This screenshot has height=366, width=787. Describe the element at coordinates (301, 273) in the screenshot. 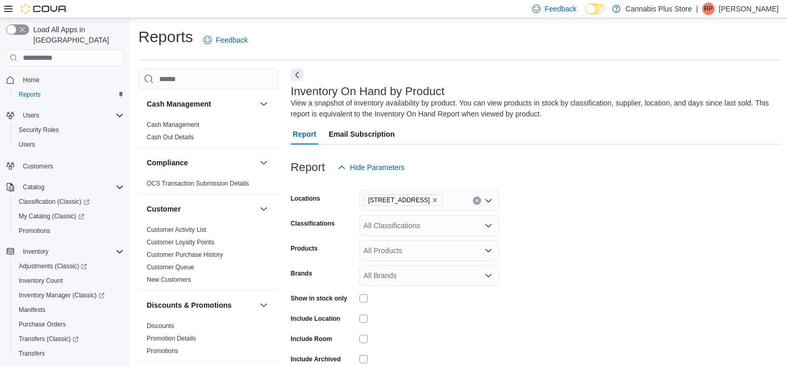

I see `label: Brands` at that location.